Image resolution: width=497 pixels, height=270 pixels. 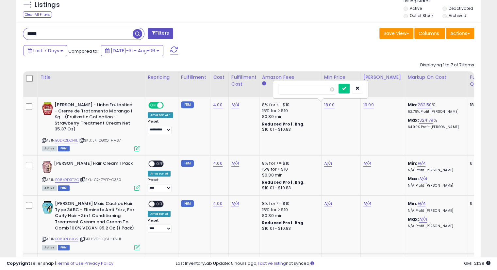 What do you see at coordinates (477, 263) in the screenshot?
I see `span: 2025-08-14 21:39 GMT` at bounding box center [477, 263].